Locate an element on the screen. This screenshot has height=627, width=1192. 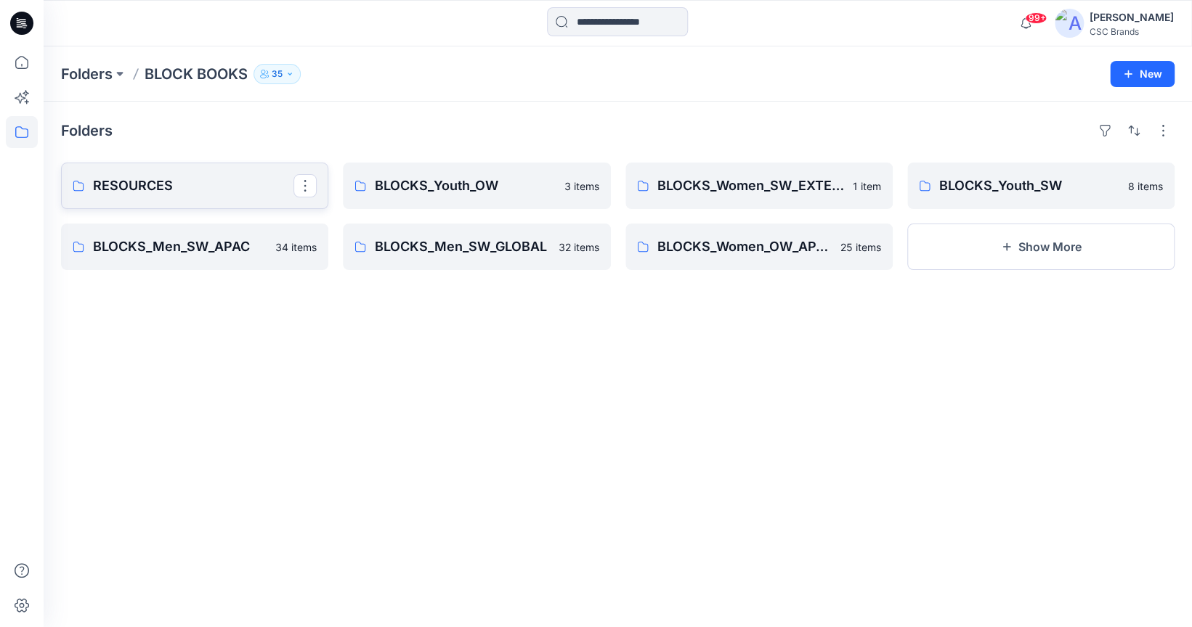
p: 25 items is located at coordinates (861, 247).